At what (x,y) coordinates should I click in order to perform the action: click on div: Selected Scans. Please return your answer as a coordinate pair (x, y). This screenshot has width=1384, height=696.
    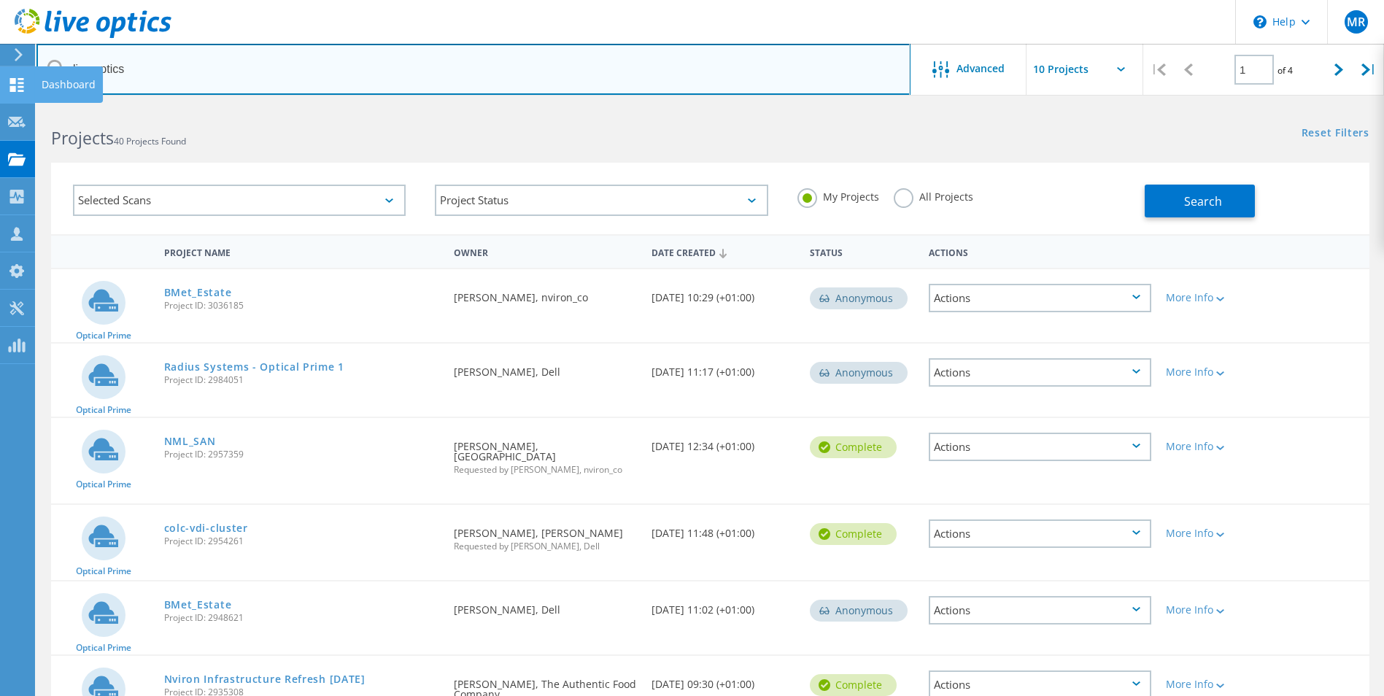
    Looking at the image, I should click on (239, 200).